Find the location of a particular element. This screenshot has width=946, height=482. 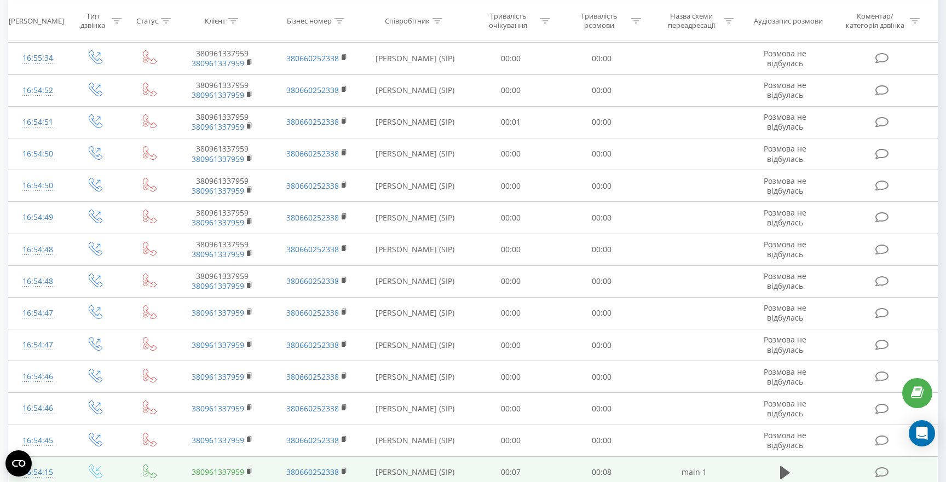

div: 16:54:49 is located at coordinates (38, 217).